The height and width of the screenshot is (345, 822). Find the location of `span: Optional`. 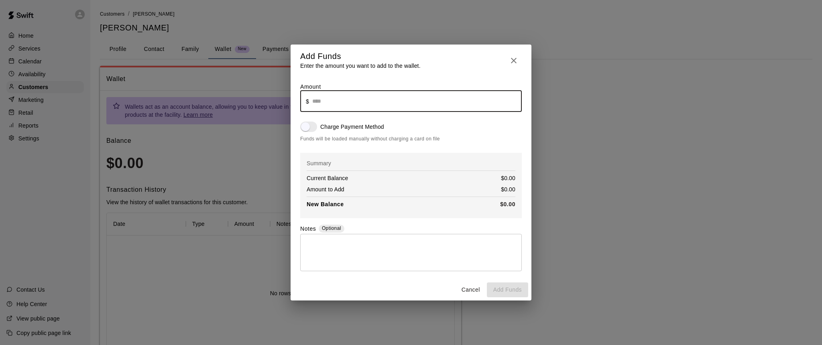

span: Optional is located at coordinates (332, 228).